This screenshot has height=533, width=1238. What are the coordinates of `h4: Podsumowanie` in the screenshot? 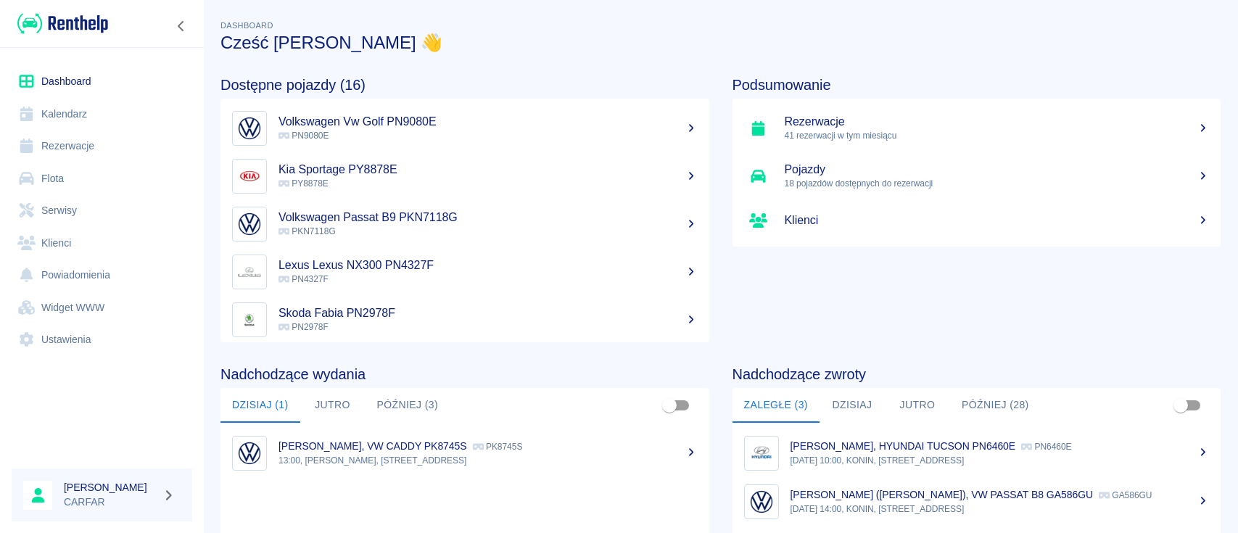 It's located at (977, 85).